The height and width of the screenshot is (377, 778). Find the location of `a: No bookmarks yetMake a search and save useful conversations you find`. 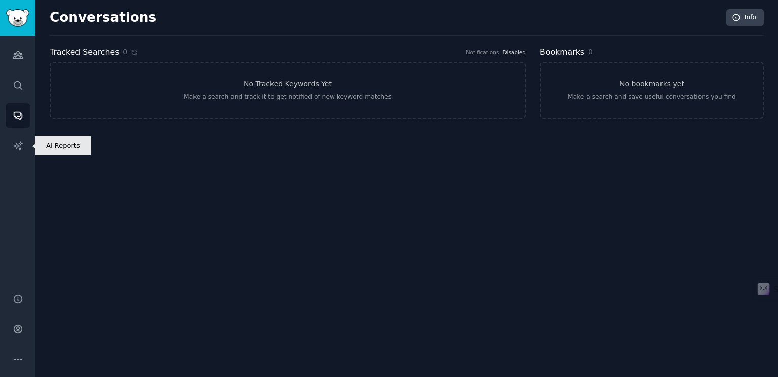

a: No bookmarks yetMake a search and save useful conversations you find is located at coordinates (652, 90).